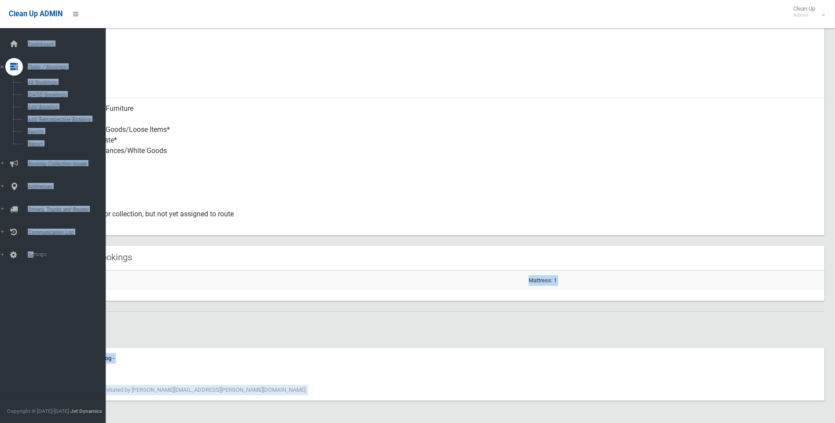 The width and height of the screenshot is (835, 423). What do you see at coordinates (69, 232) in the screenshot?
I see `span: Communication Log` at bounding box center [69, 232].